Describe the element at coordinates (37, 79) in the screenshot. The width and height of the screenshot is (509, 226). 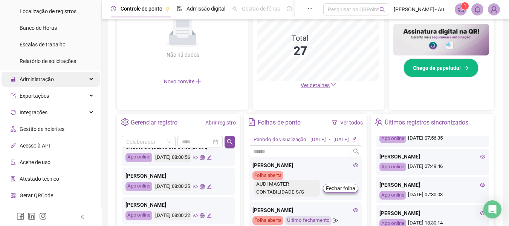
I see `span: Administração` at that location.